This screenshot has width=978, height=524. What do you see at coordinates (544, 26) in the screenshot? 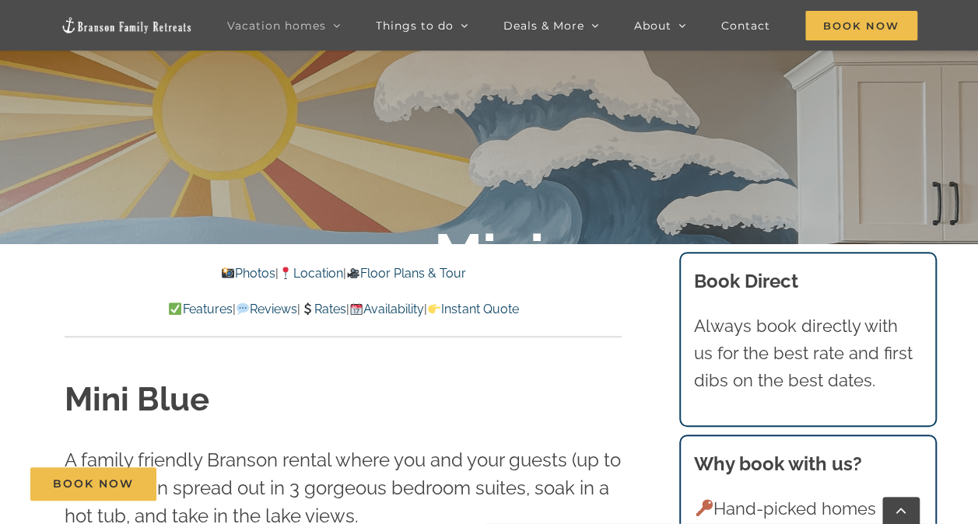
I see `span: Deals & More` at bounding box center [544, 26].